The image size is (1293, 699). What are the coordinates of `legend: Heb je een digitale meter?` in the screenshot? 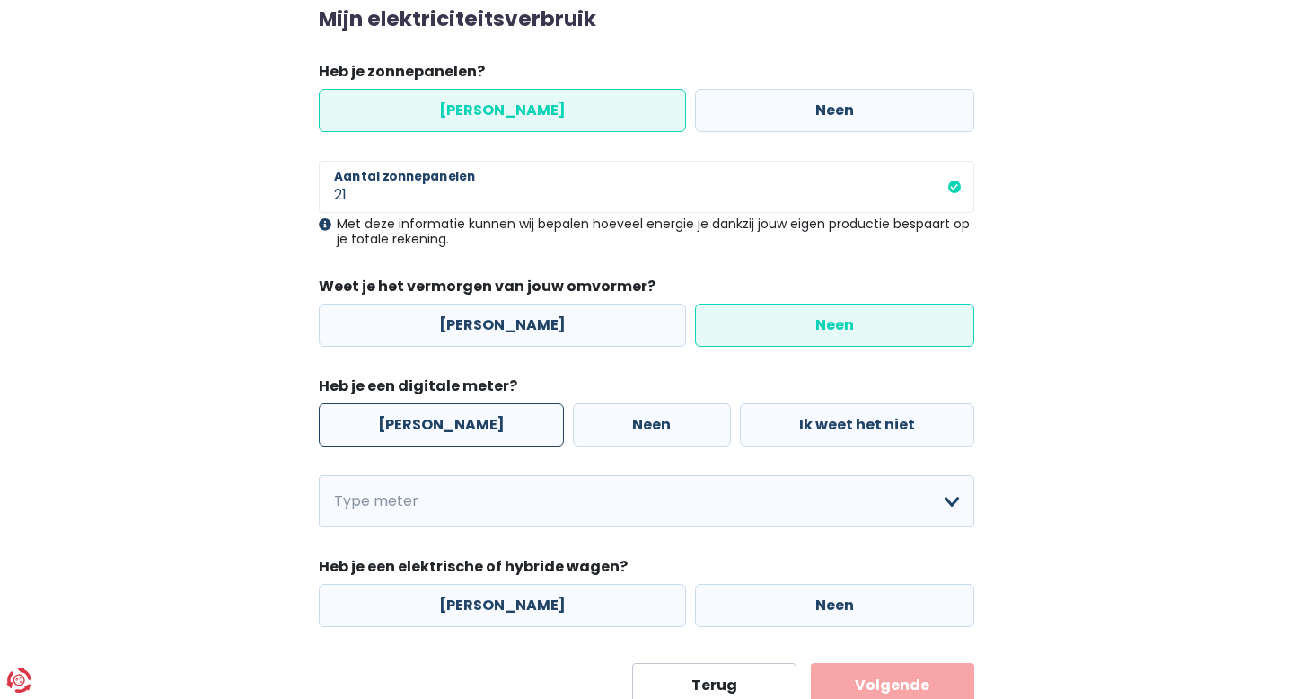 It's located at (647, 389).